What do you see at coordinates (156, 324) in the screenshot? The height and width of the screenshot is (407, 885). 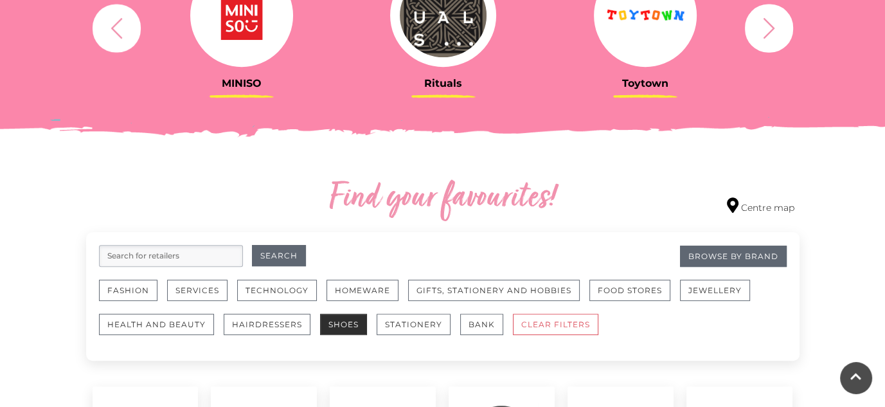 I see `button: Health and Beauty` at bounding box center [156, 324].